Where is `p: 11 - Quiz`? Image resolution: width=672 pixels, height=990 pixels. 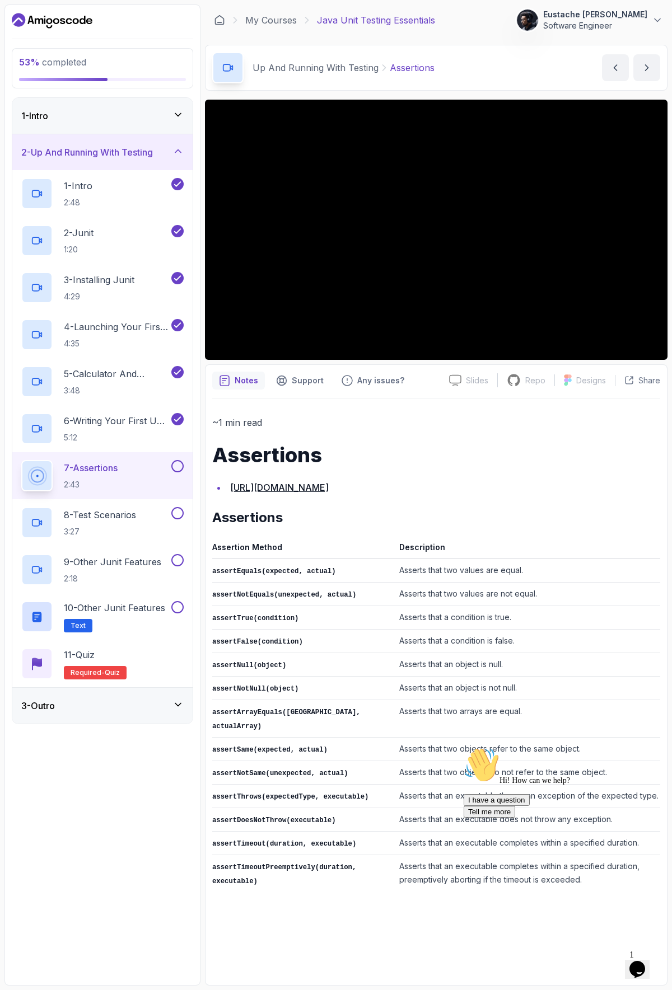 p: 11 - Quiz is located at coordinates (79, 655).